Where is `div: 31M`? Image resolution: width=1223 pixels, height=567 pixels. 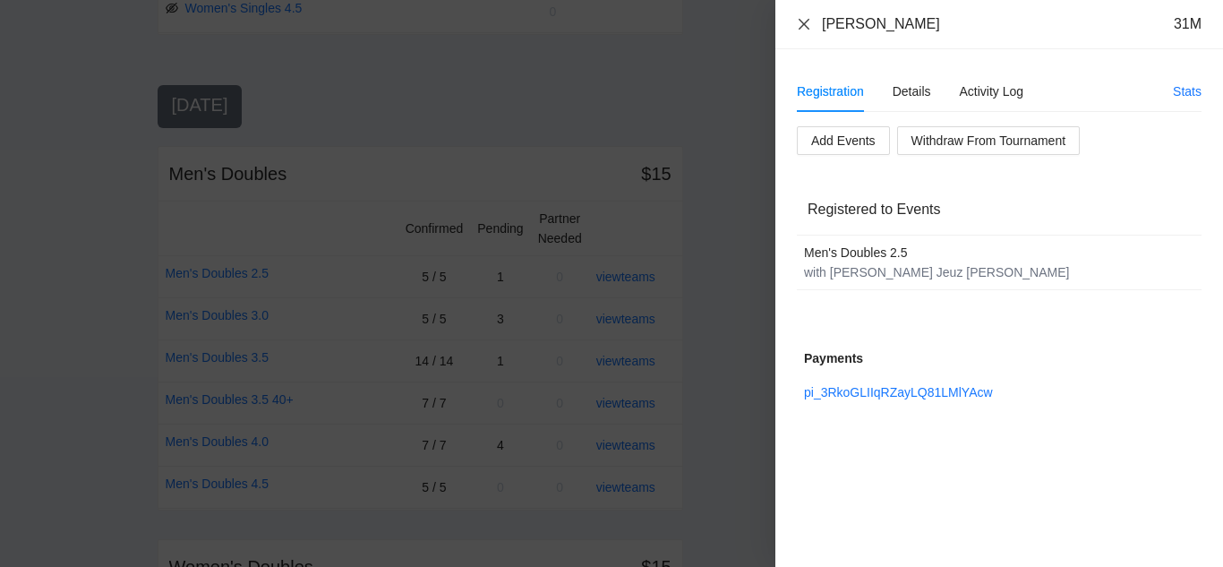
div: 31M is located at coordinates (1187, 24).